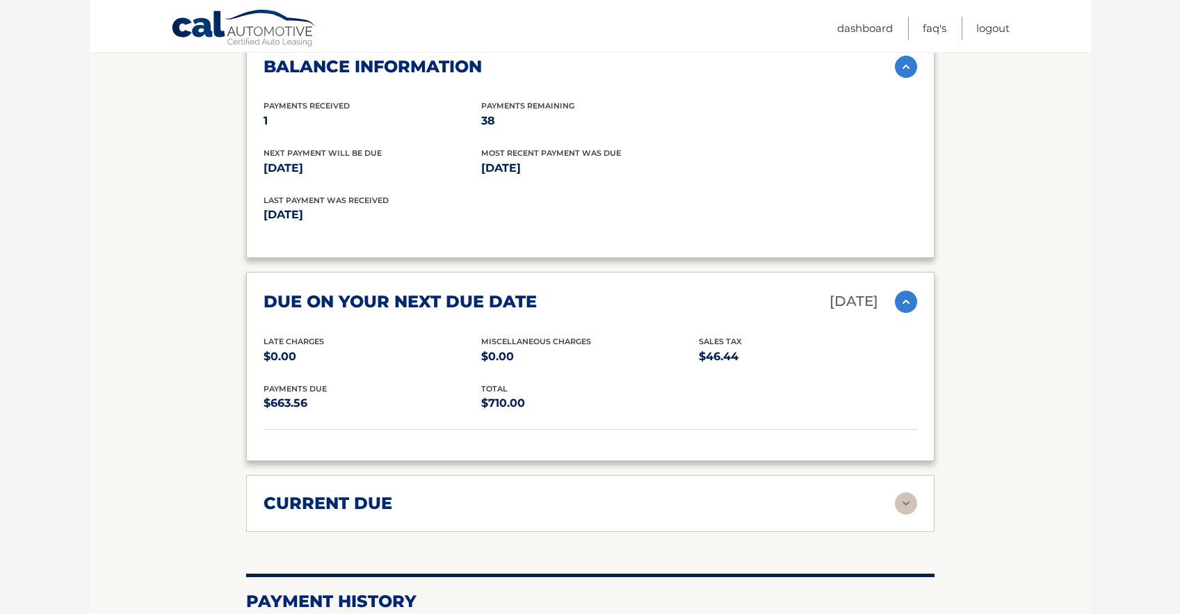 The height and width of the screenshot is (614, 1180). Describe the element at coordinates (528, 106) in the screenshot. I see `span: Payments Remaining` at that location.